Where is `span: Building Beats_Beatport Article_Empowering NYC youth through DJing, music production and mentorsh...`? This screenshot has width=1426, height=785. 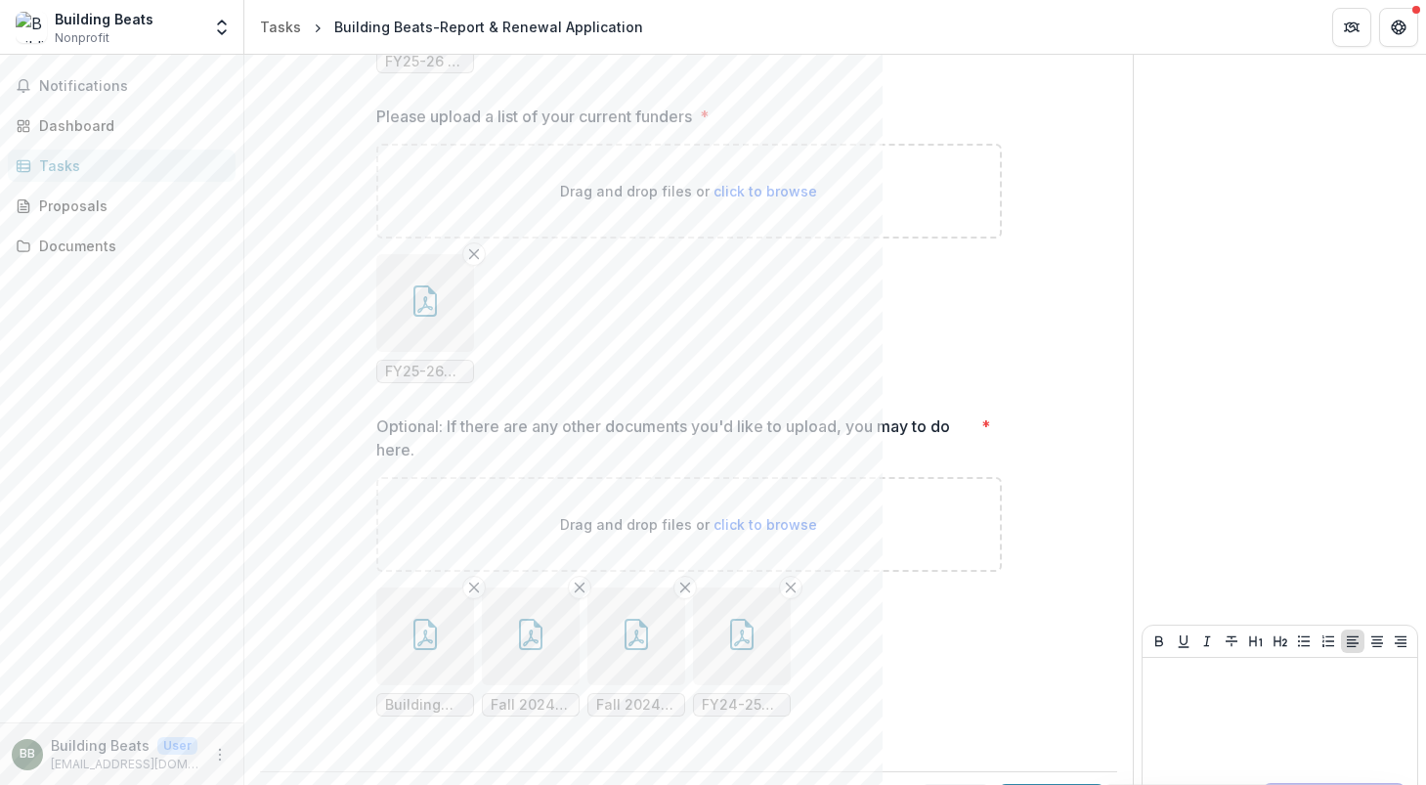 span: Building Beats_Beatport Article_Empowering NYC youth through DJing, music production and mentorsh... is located at coordinates (425, 705).